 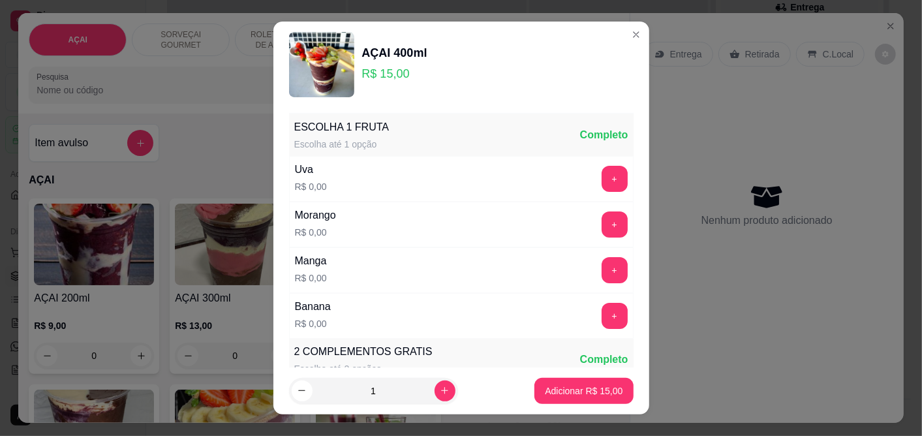 I want to click on div: Escolha até 1 opção, so click(x=342, y=144).